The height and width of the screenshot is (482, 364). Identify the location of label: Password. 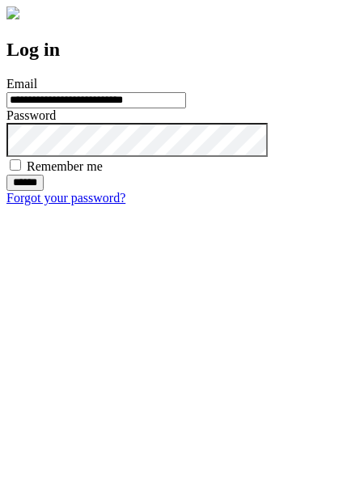
(31, 115).